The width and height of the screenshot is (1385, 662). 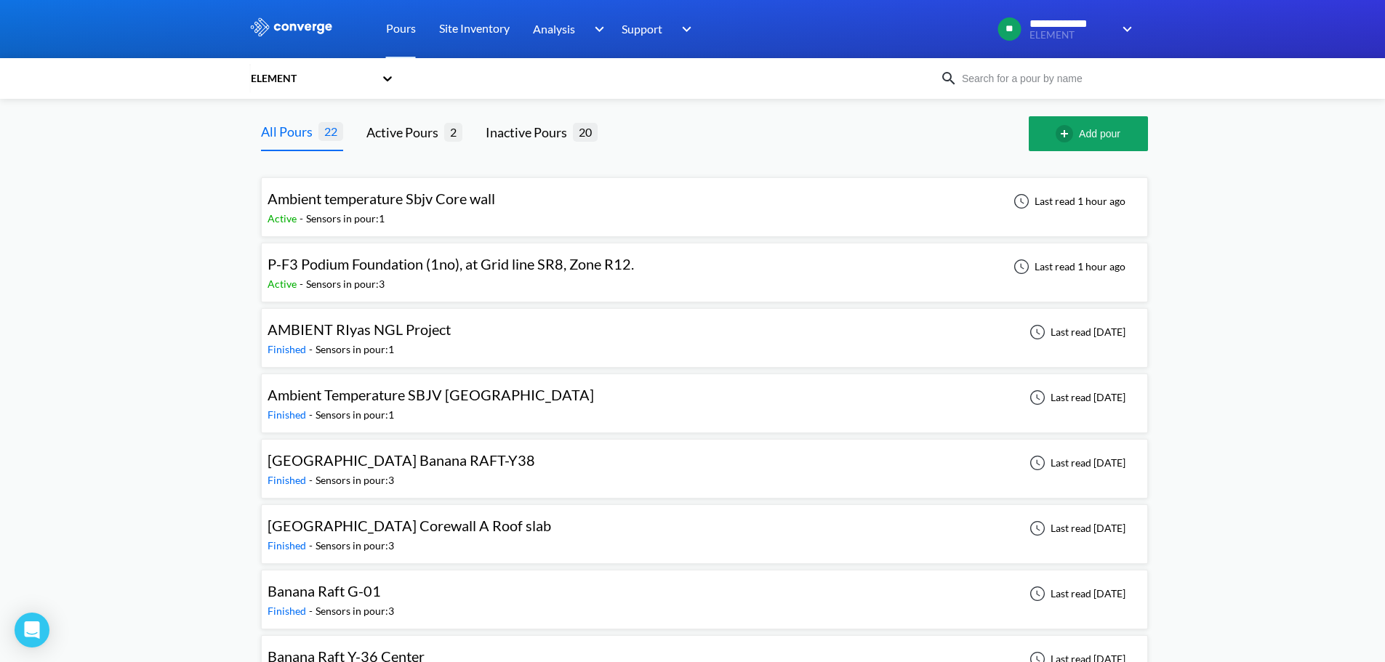 I want to click on div: Inactive Pours, so click(x=529, y=132).